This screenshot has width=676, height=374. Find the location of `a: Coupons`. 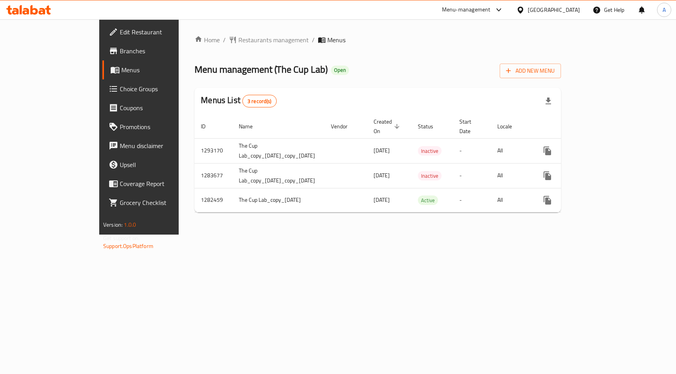

a: Coupons is located at coordinates (157, 108).